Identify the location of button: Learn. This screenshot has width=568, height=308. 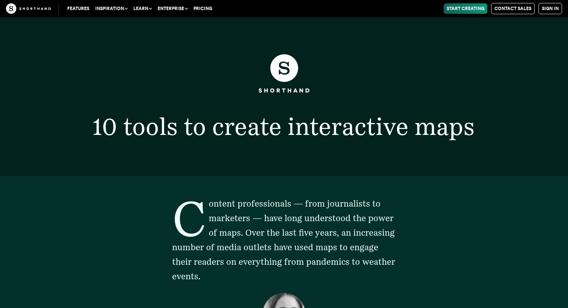
(142, 9).